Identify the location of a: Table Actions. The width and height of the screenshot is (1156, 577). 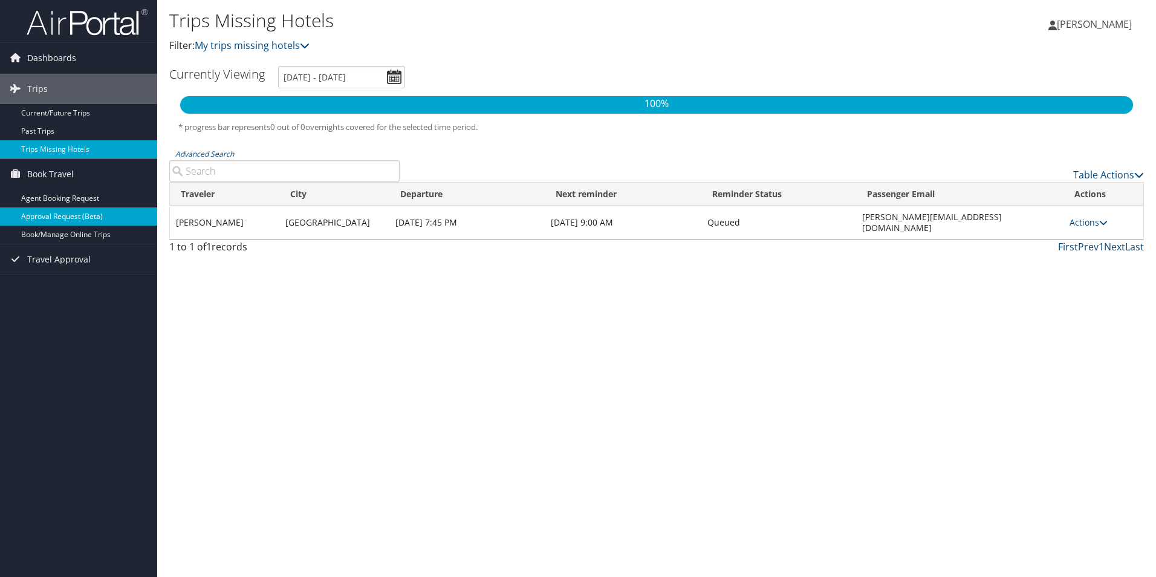
(1109, 175).